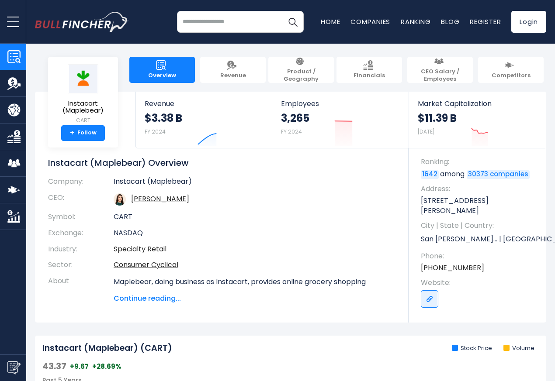  Describe the element at coordinates (340, 120) in the screenshot. I see `a: Employees 3,265 FY 2024` at that location.